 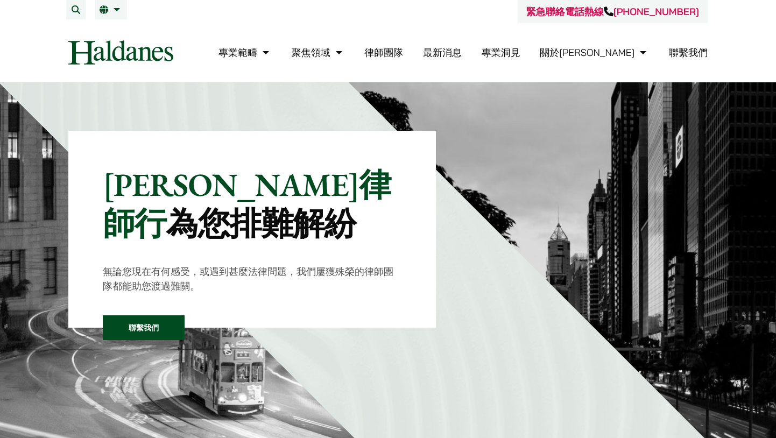 I want to click on a: 關於何敦, so click(x=594, y=52).